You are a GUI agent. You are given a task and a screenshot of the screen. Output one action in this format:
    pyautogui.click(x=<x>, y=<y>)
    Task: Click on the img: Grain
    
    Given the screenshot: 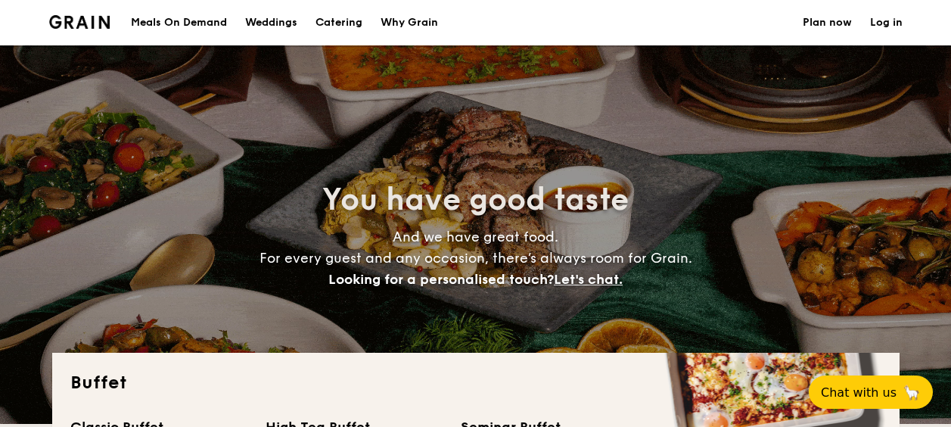 What is the action you would take?
    pyautogui.click(x=79, y=22)
    